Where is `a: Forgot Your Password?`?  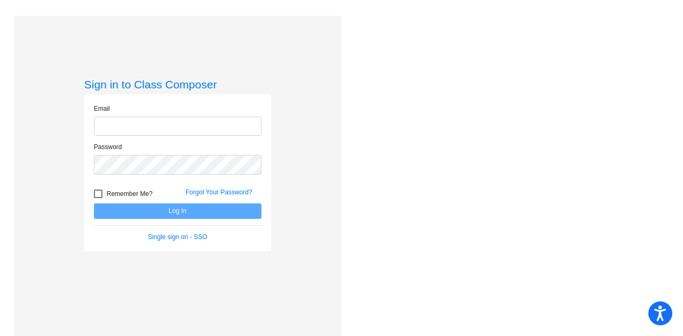 a: Forgot Your Password? is located at coordinates (219, 192).